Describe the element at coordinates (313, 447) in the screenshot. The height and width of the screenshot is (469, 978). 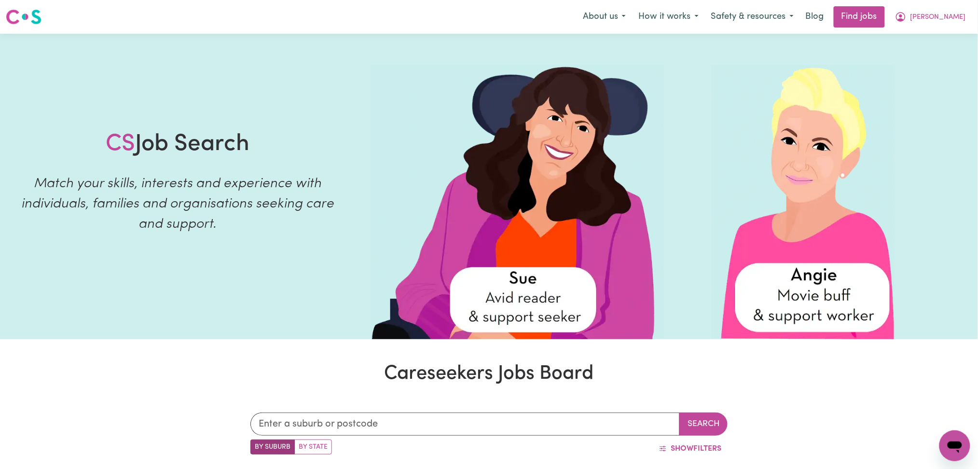
I see `label: Search by state` at that location.